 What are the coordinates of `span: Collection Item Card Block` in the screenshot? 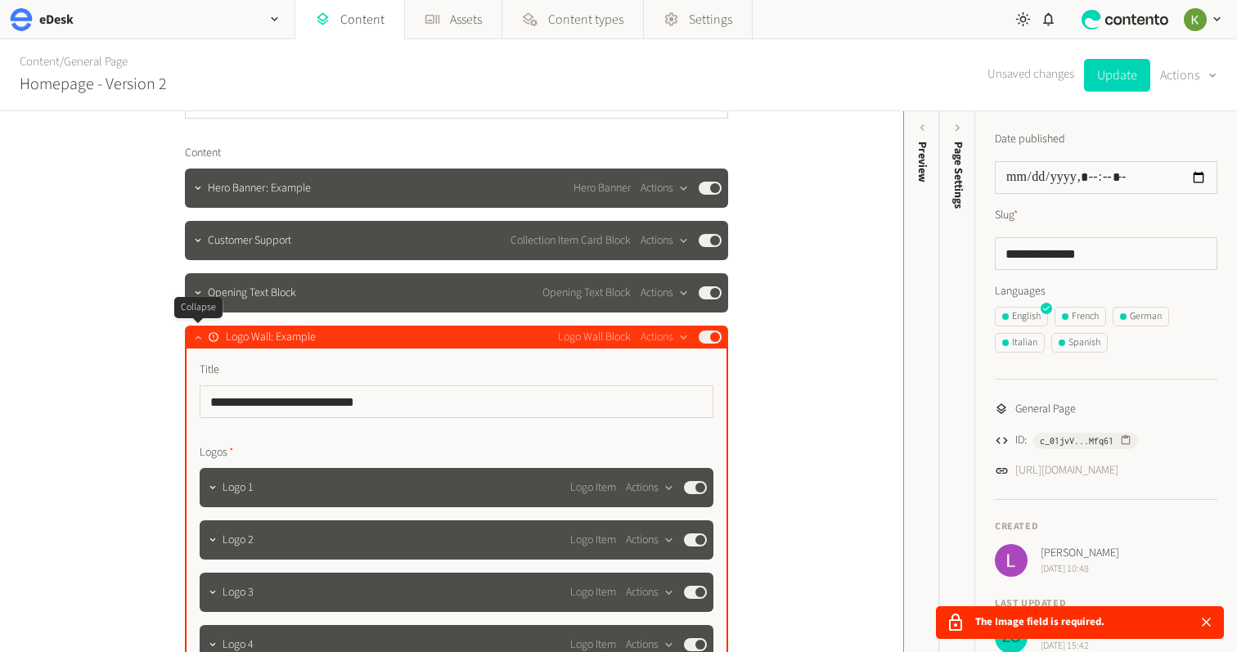 It's located at (570, 241).